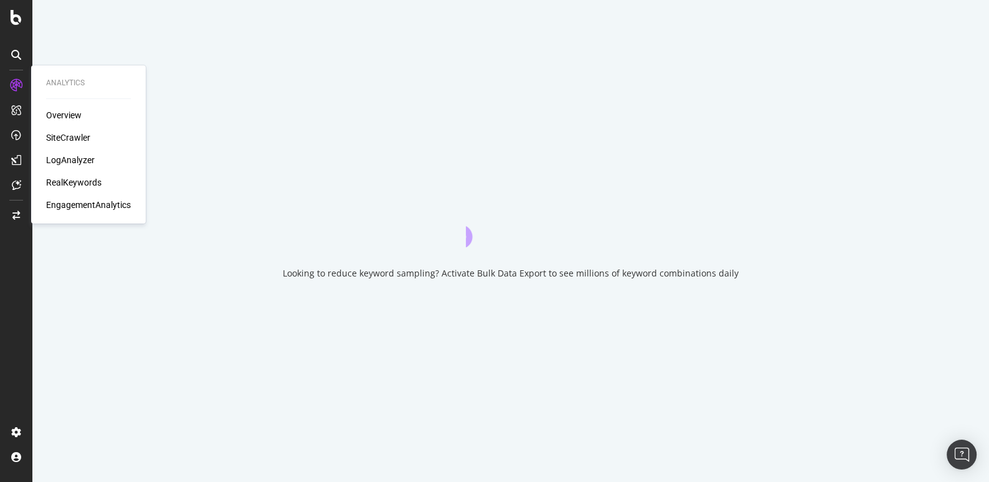 The height and width of the screenshot is (482, 989). What do you see at coordinates (88, 205) in the screenshot?
I see `div: EngagementAnalytics` at bounding box center [88, 205].